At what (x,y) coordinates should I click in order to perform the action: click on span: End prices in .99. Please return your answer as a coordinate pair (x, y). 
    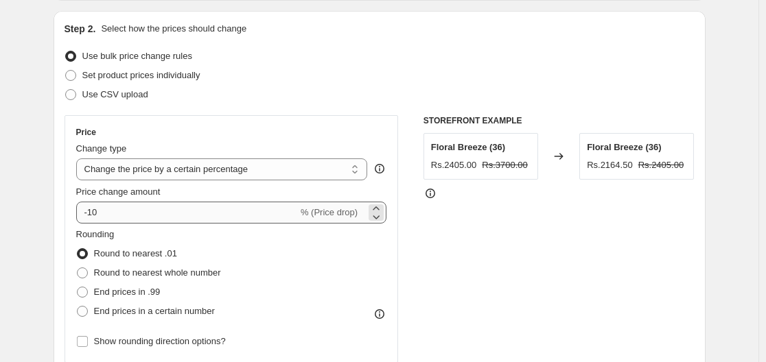
    Looking at the image, I should click on (127, 292).